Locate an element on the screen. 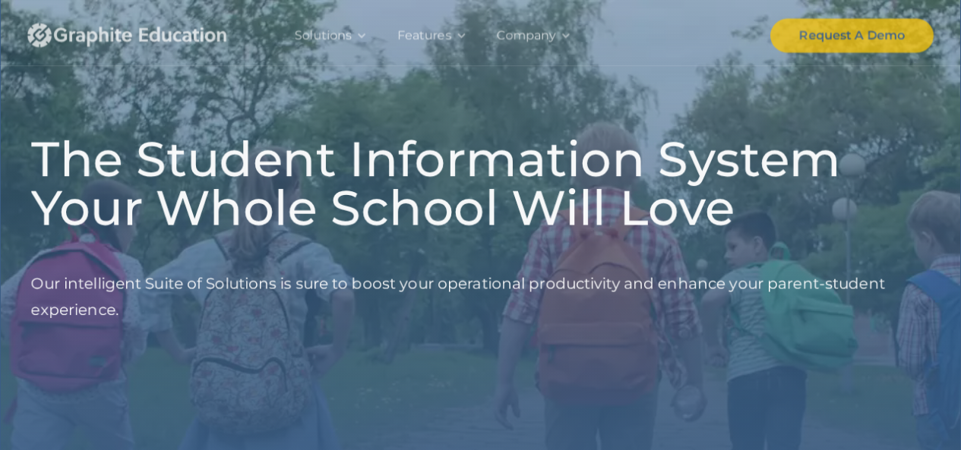  div: Request A Demo is located at coordinates (851, 35).